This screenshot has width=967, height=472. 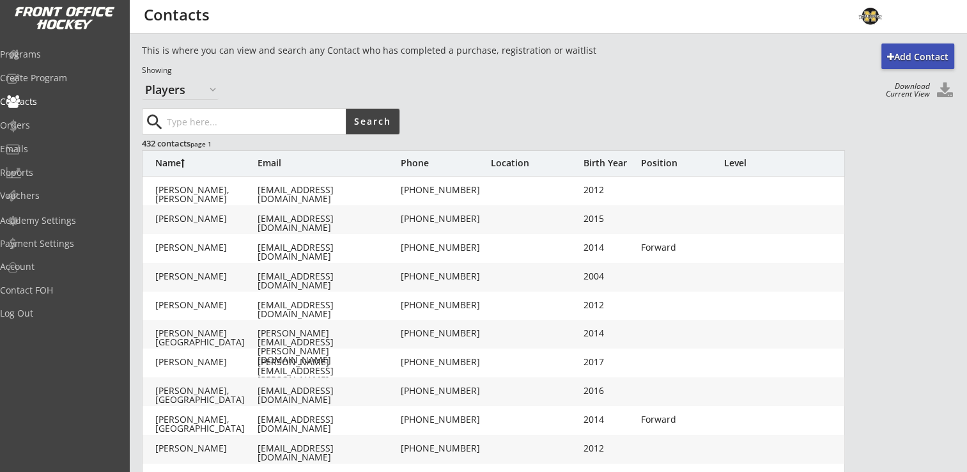 I want to click on div: 2015, so click(x=609, y=219).